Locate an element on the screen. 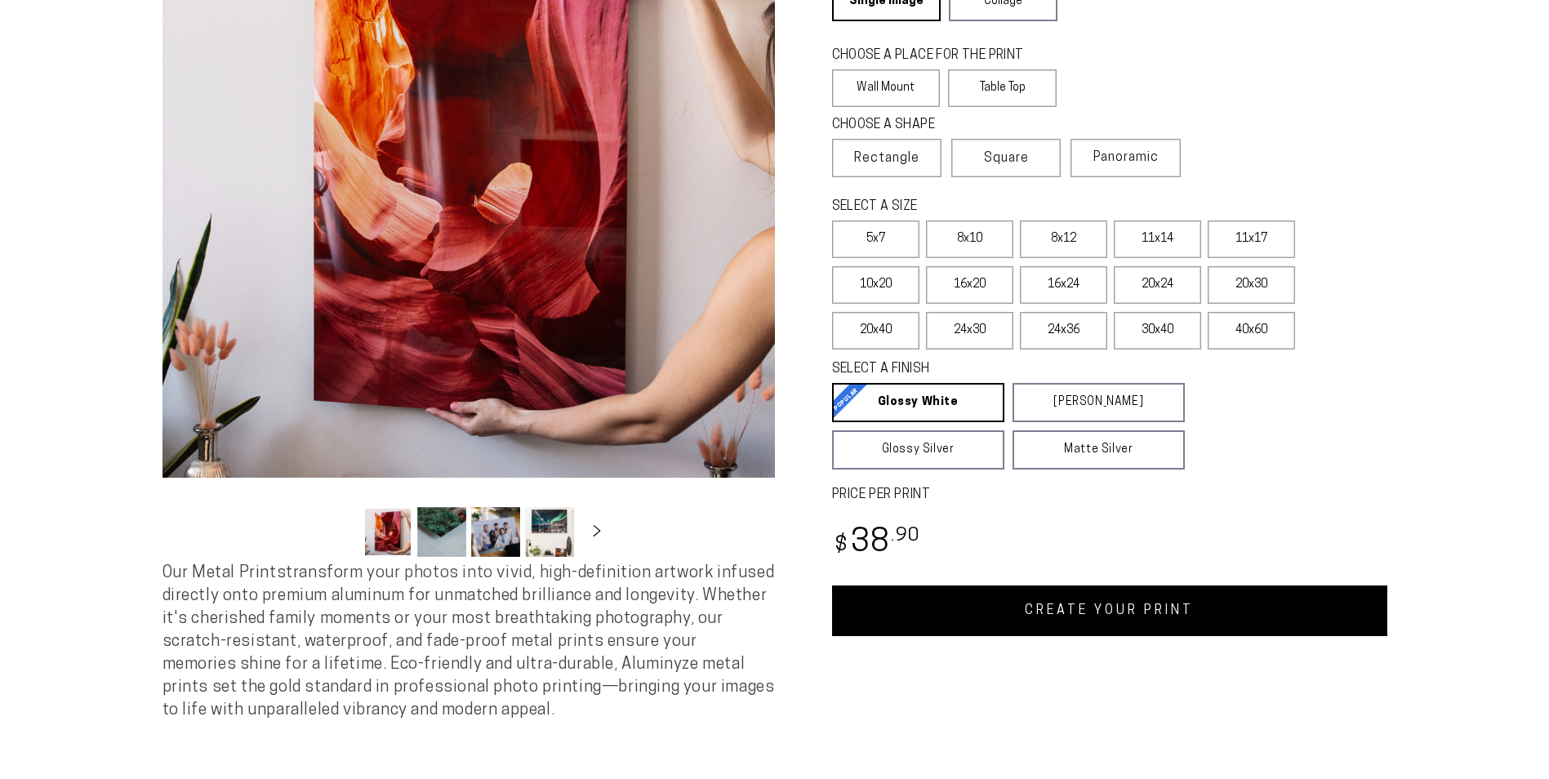 The width and height of the screenshot is (1549, 779). label: Table Top is located at coordinates (1002, 88).